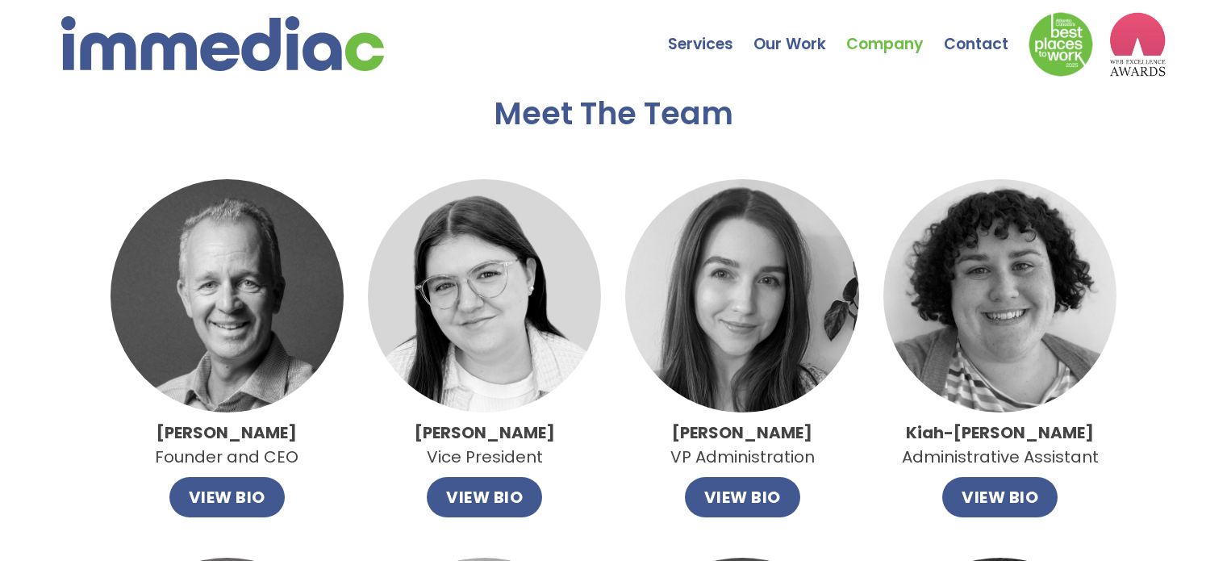 The image size is (1227, 561). I want to click on img: John.jpg, so click(227, 295).